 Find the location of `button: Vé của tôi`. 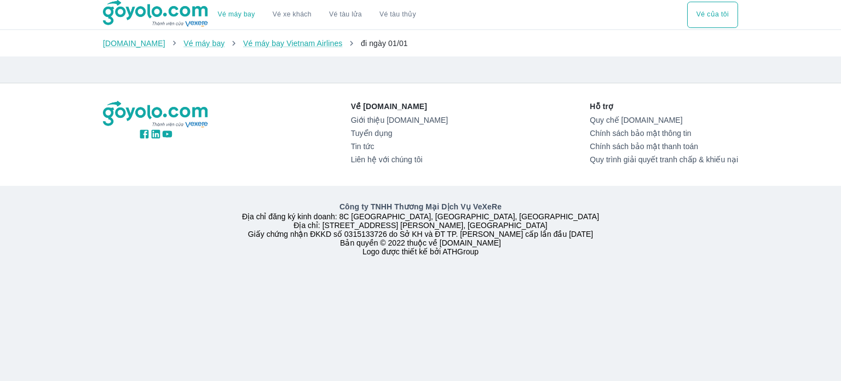

button: Vé của tôi is located at coordinates (713, 15).